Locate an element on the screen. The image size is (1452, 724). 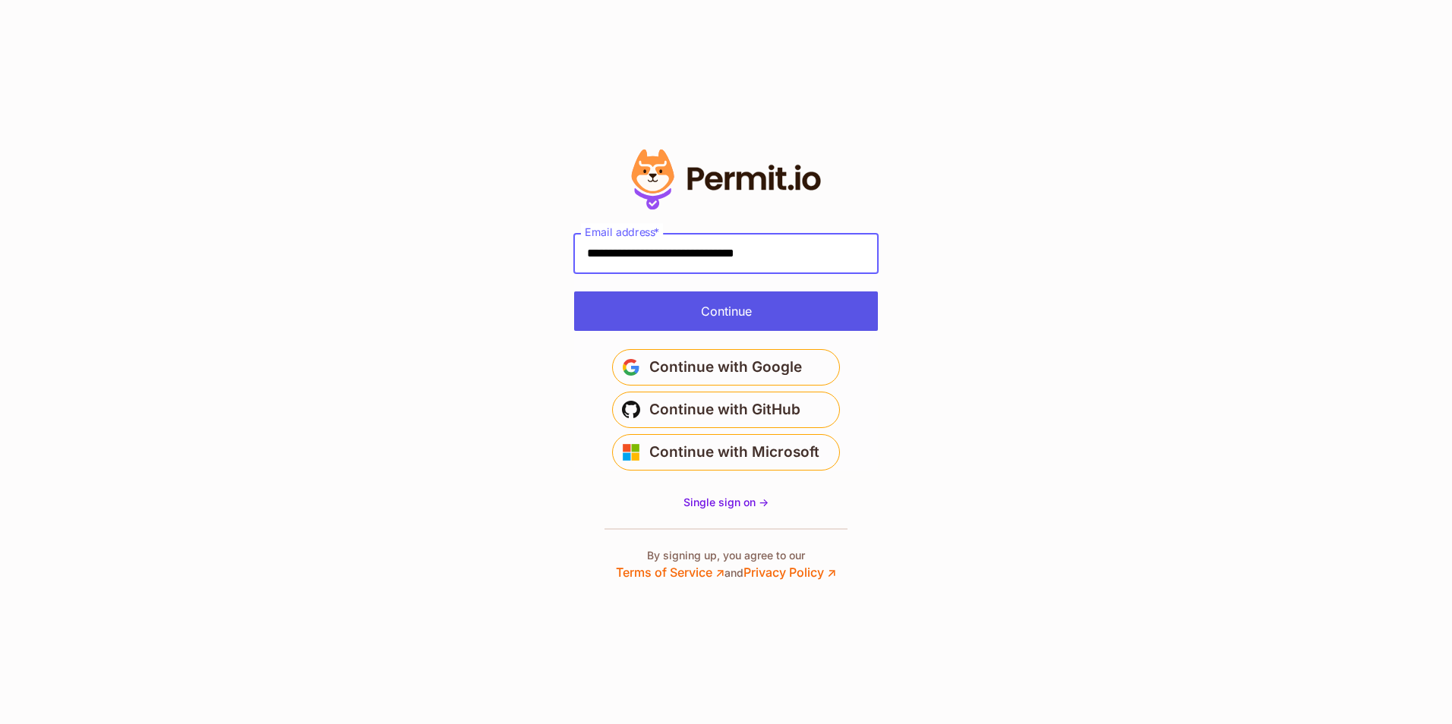
span: Continue with GitHub is located at coordinates (724, 410).